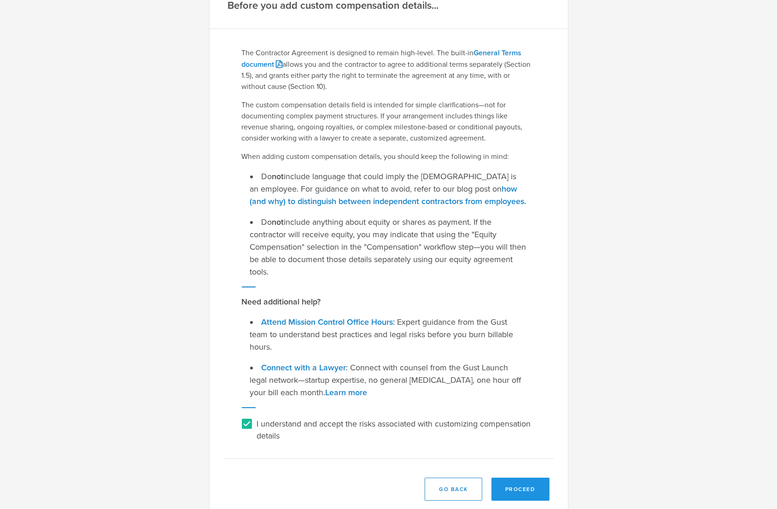 Image resolution: width=777 pixels, height=509 pixels. Describe the element at coordinates (389, 70) in the screenshot. I see `p: The Contractor Agreement is designed to remain high-level. The built-in allows you and the contra...` at that location.